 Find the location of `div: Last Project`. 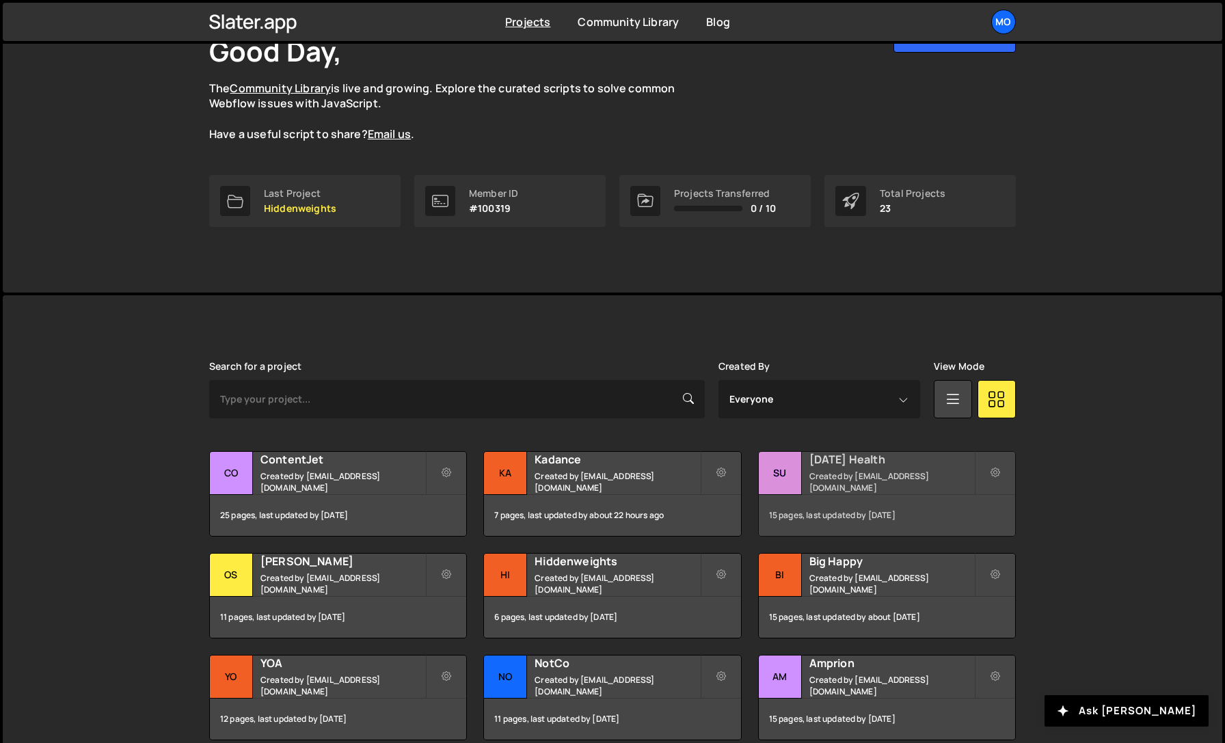

div: Last Project is located at coordinates (300, 193).